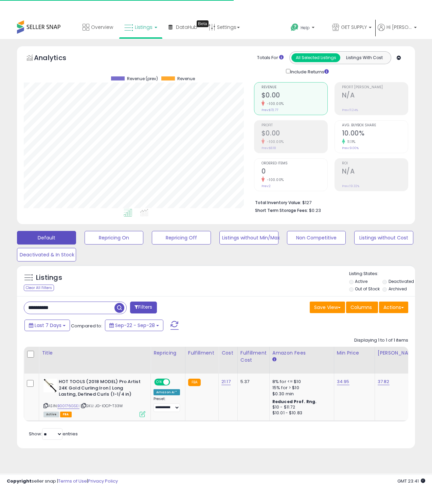 The width and height of the screenshot is (432, 488). I want to click on small: Prev: 11.24%, so click(350, 110).